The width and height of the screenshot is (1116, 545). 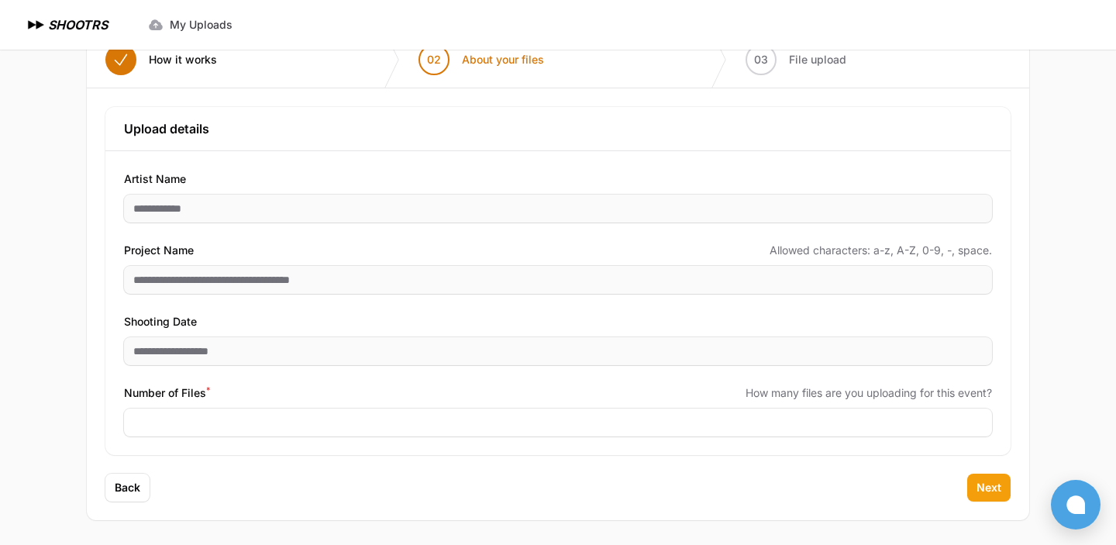 What do you see at coordinates (481, 60) in the screenshot?
I see `button: 02 About your files` at bounding box center [481, 60].